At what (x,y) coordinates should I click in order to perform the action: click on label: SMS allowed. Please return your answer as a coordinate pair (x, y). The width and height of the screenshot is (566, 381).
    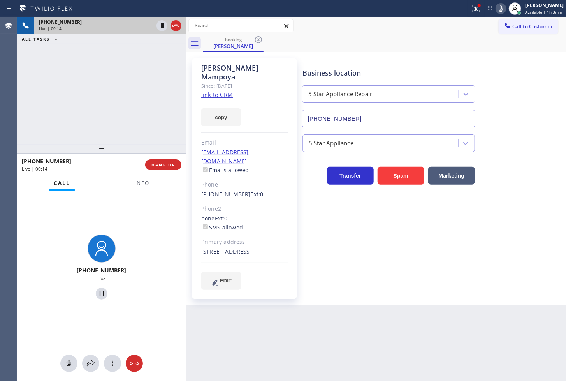
    Looking at the image, I should click on (222, 227).